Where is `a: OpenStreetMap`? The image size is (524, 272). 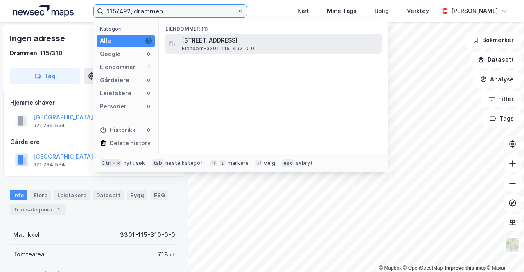 a: OpenStreetMap is located at coordinates (423, 268).